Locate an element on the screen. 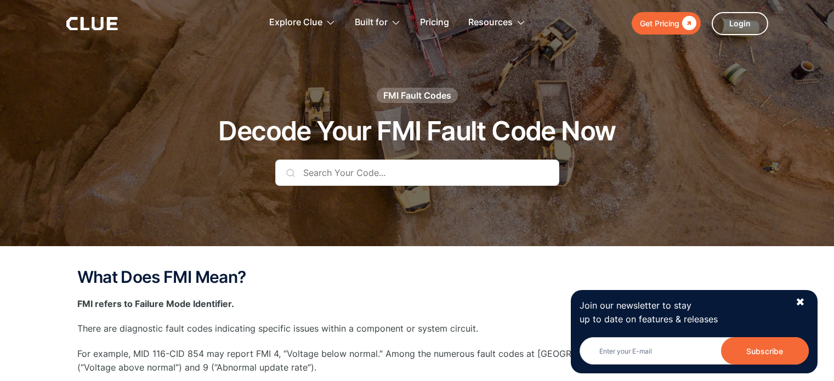 This screenshot has height=381, width=834. div: Built for is located at coordinates (371, 22).